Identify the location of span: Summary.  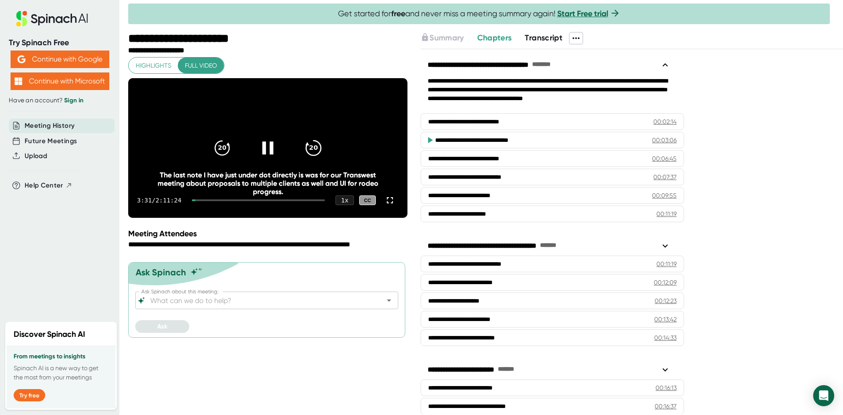
(446, 38).